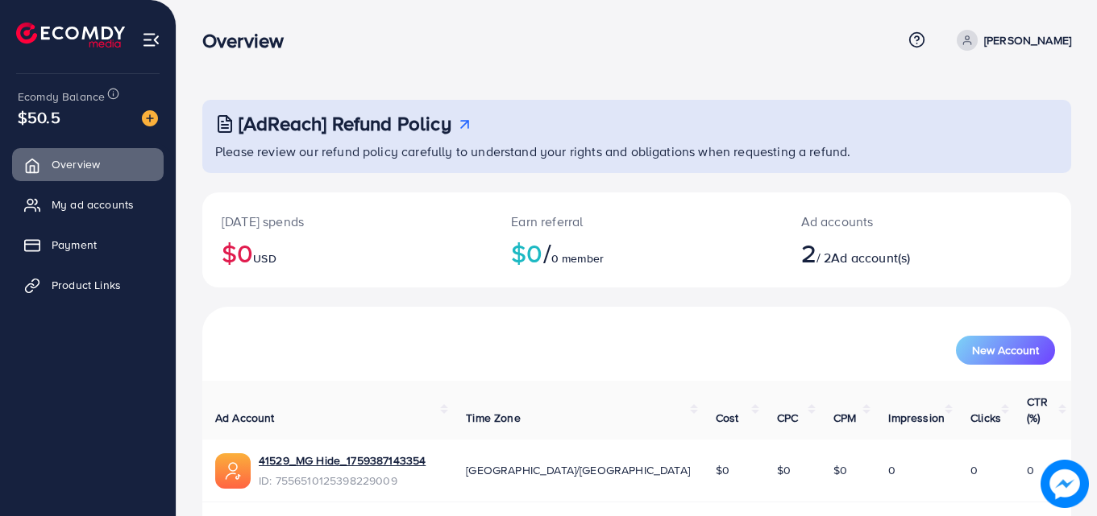 The height and width of the screenshot is (516, 1097). Describe the element at coordinates (39, 117) in the screenshot. I see `span: $50.5` at that location.